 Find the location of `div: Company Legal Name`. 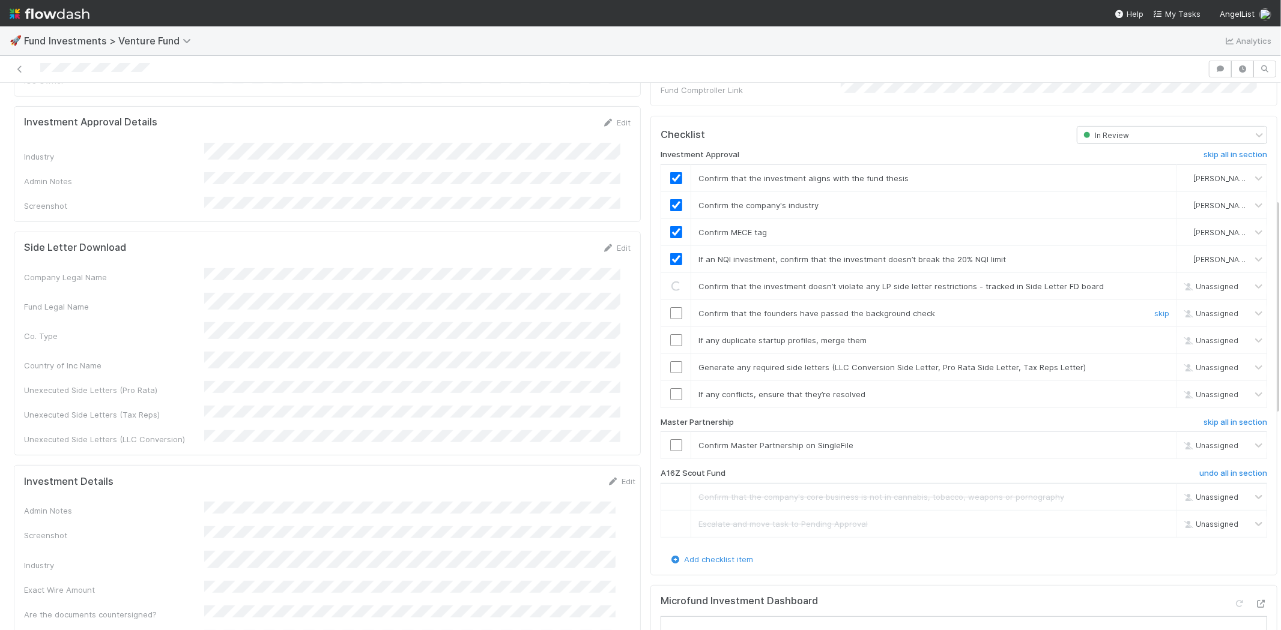

div: Company Legal Name is located at coordinates (114, 277).